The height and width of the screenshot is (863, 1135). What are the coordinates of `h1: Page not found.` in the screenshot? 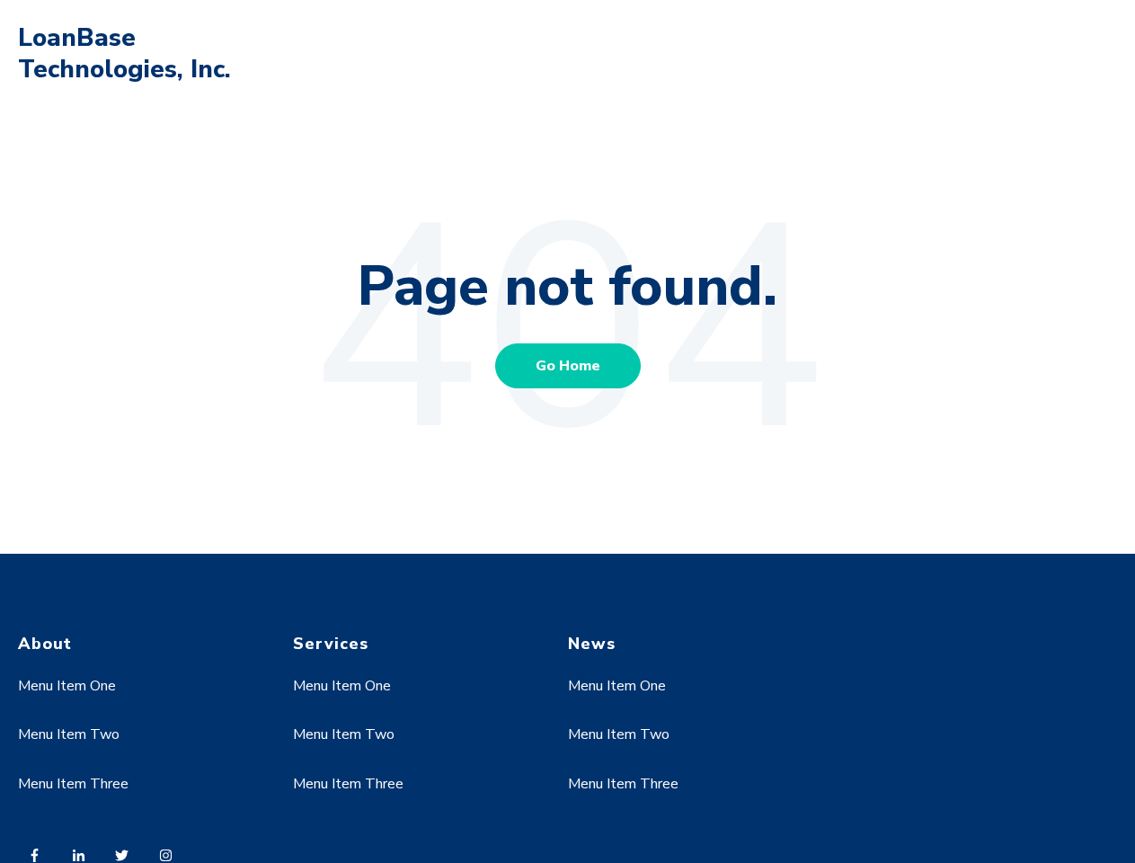 It's located at (567, 287).